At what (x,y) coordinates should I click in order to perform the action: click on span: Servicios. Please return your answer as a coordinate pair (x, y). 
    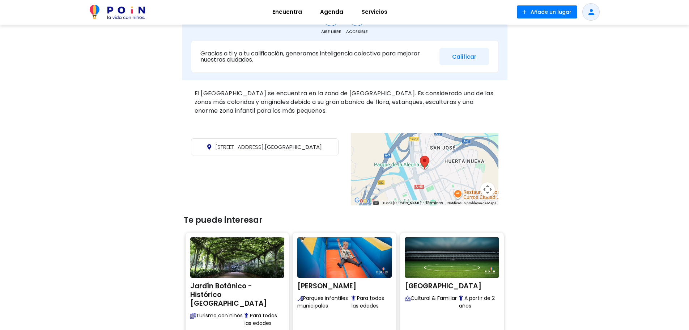
    Looking at the image, I should click on (374, 12).